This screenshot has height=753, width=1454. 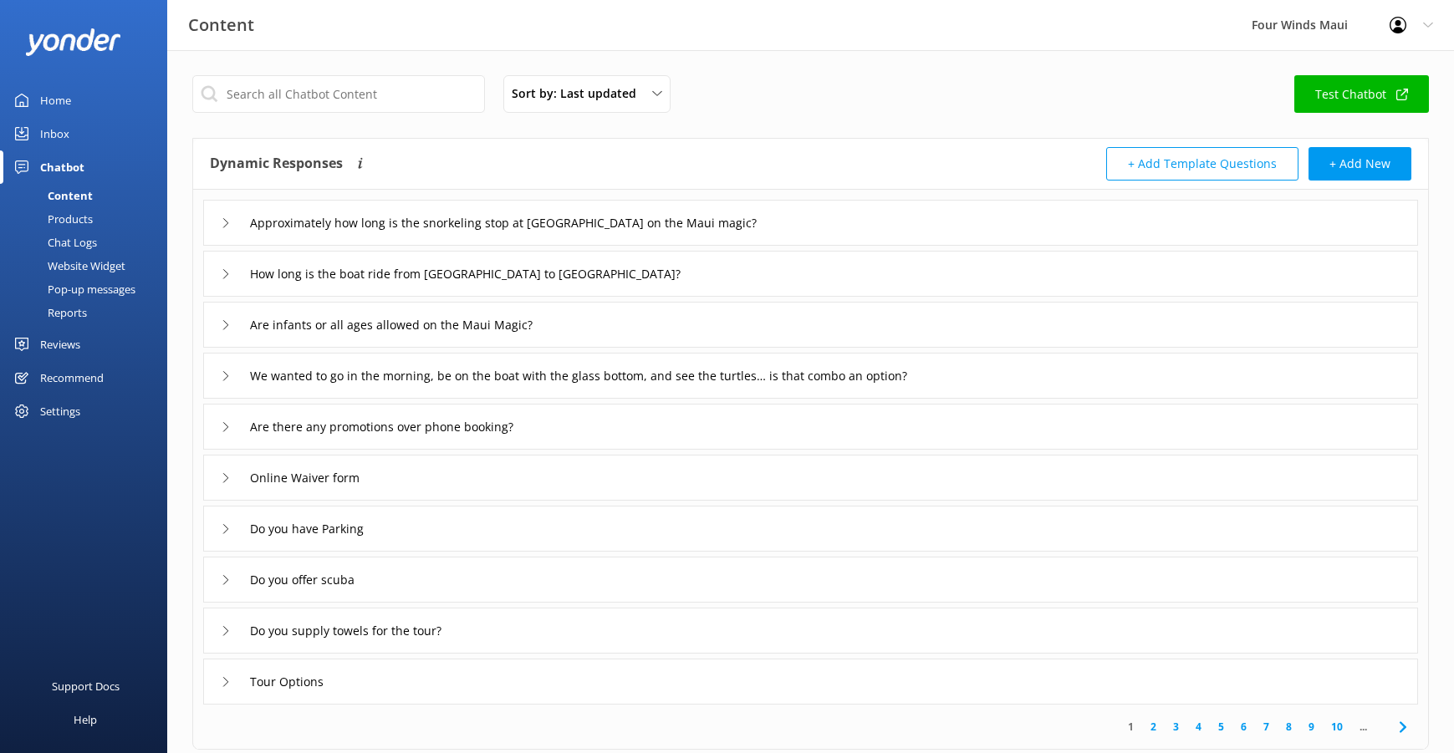 What do you see at coordinates (221, 25) in the screenshot?
I see `h3: Content` at bounding box center [221, 25].